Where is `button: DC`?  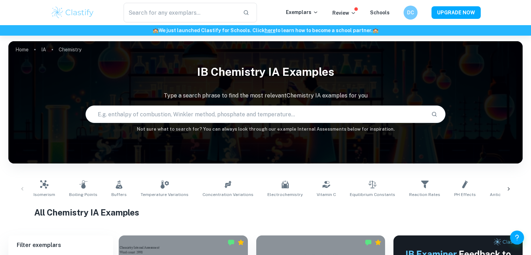
button: DC is located at coordinates (410, 13).